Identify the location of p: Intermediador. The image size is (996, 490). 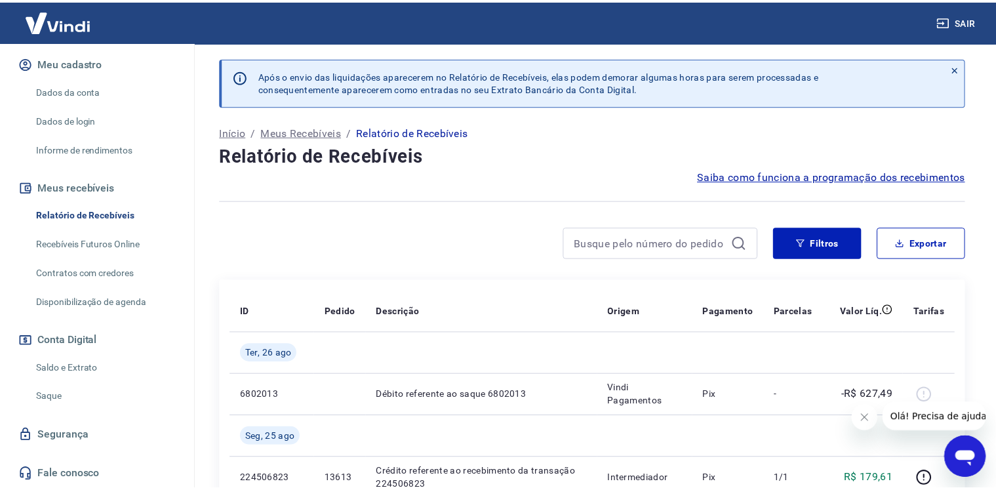
(652, 480).